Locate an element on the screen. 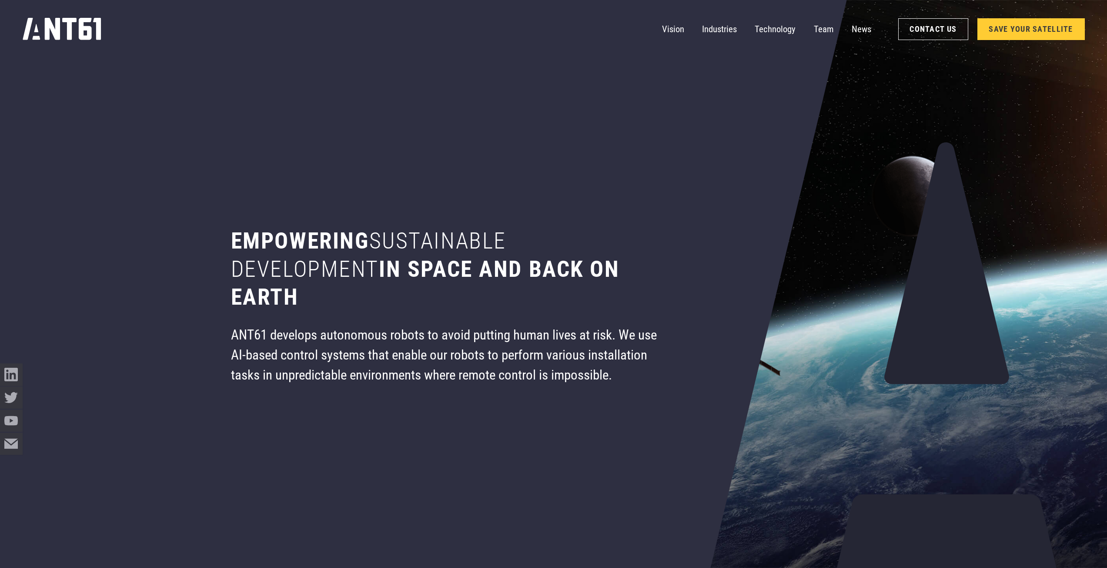  a: SAVE YOUR SATELLITE is located at coordinates (1031, 29).